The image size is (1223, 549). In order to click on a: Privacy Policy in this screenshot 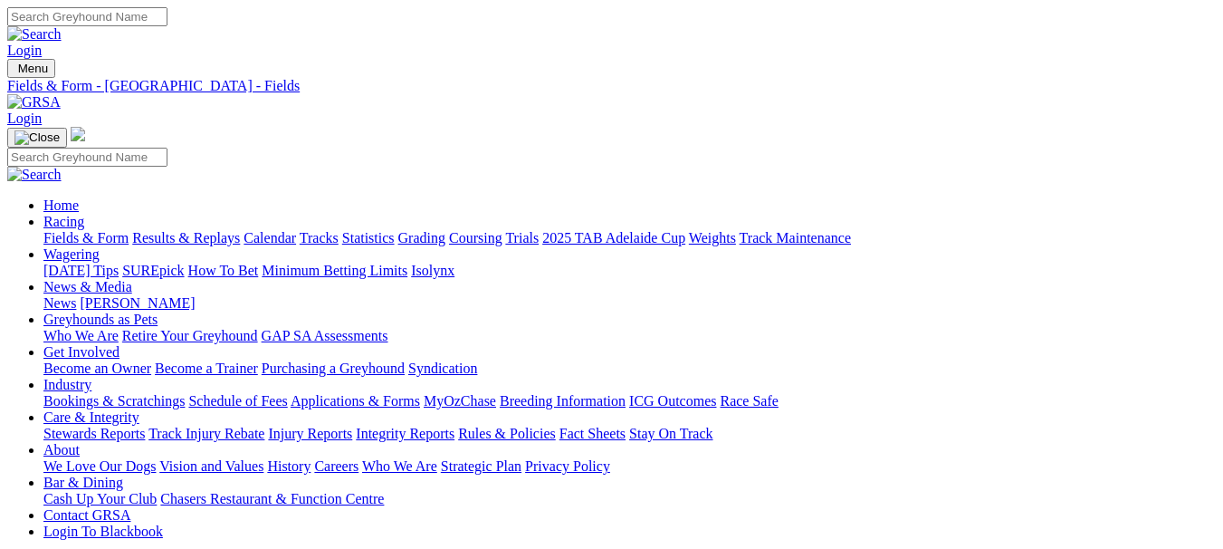, I will do `click(568, 465)`.